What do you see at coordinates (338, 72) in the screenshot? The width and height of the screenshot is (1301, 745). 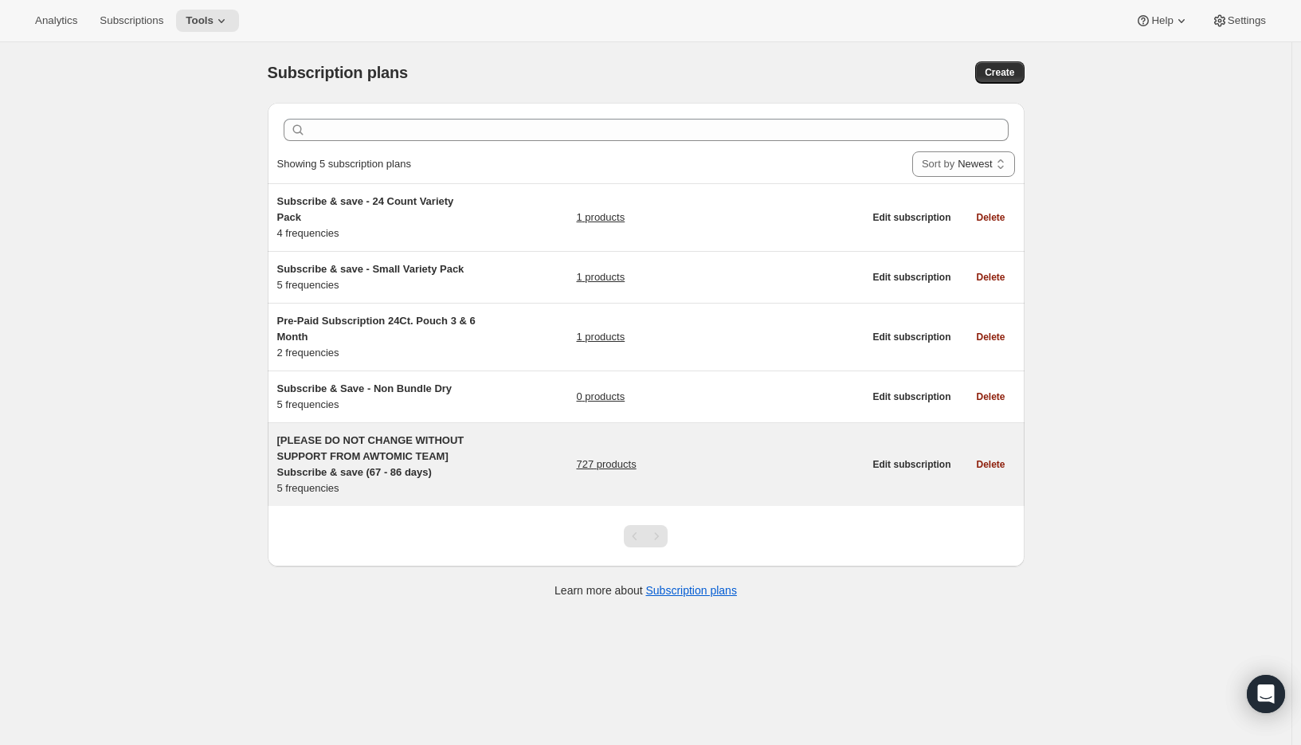 I see `span: Subscription plans` at bounding box center [338, 72].